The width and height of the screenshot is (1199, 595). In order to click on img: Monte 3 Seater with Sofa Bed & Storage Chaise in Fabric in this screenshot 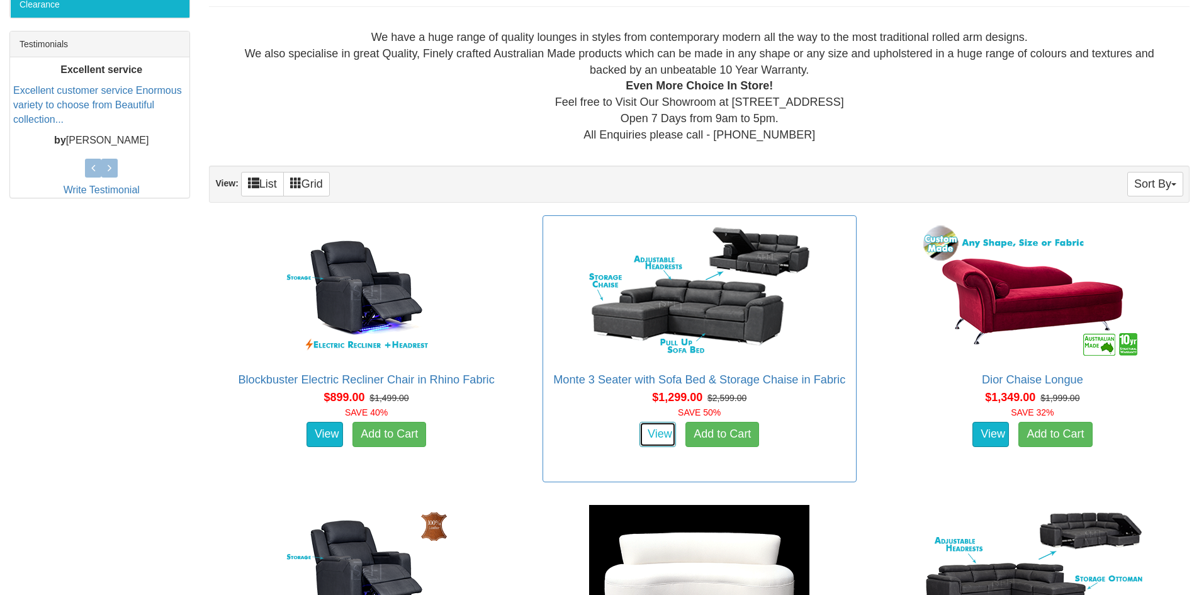, I will do `click(699, 291)`.